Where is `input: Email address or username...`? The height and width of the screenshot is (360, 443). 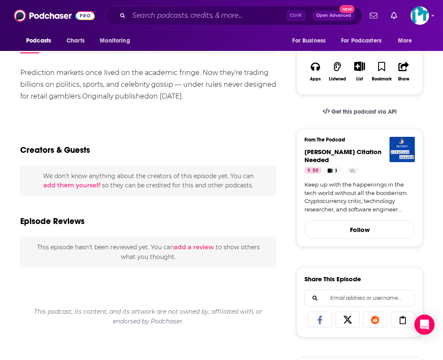 input: Email address or username... is located at coordinates (359, 298).